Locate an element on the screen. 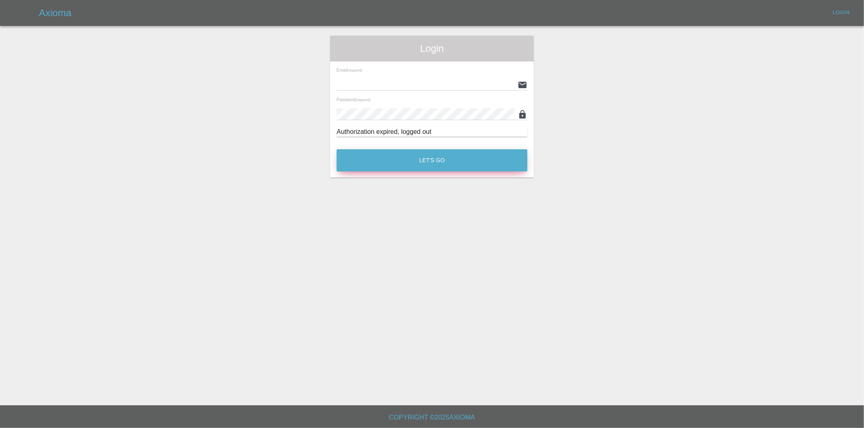  button: Let's Go is located at coordinates (432, 160).